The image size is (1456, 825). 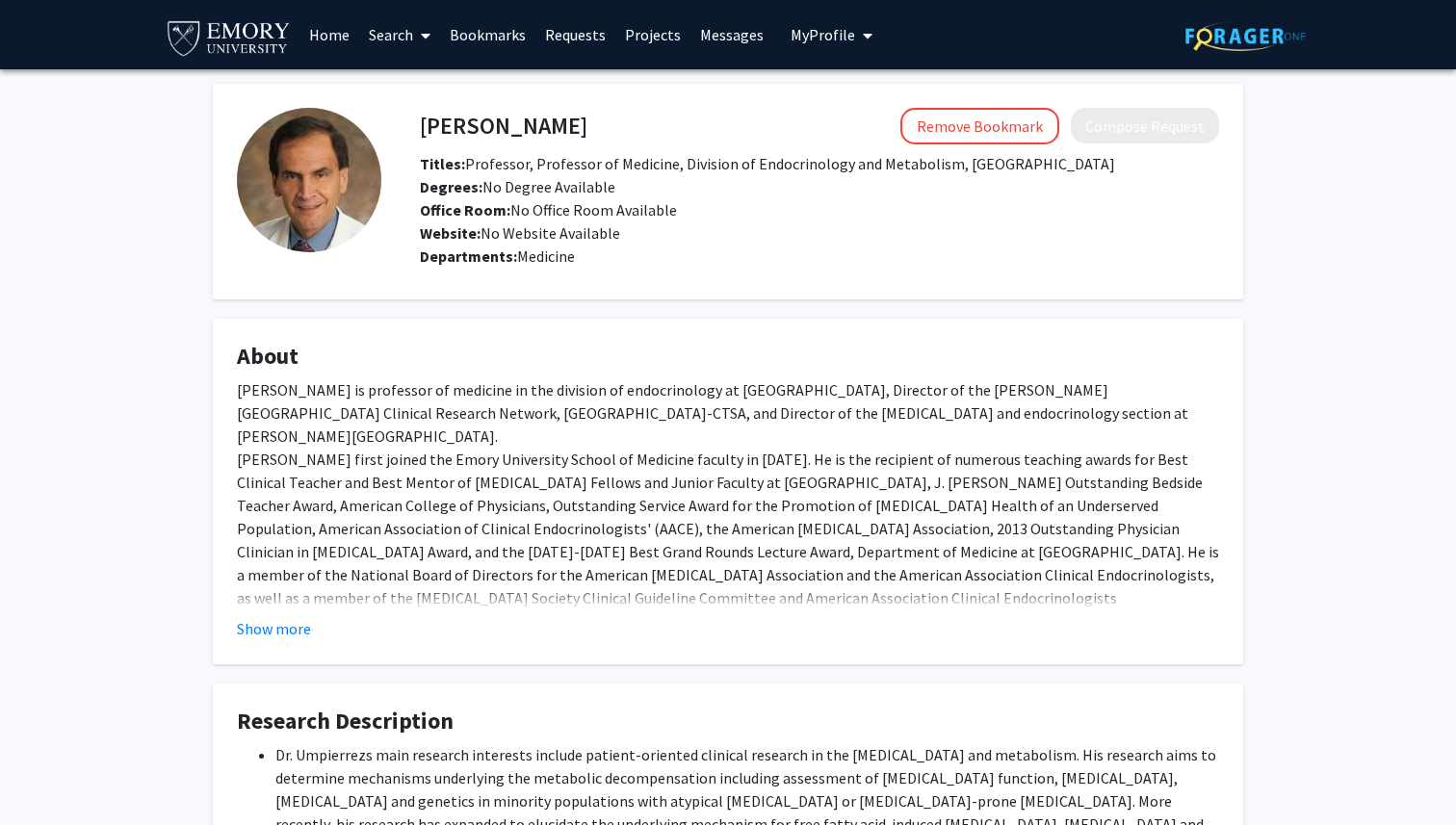 I want to click on a: Search, so click(x=399, y=35).